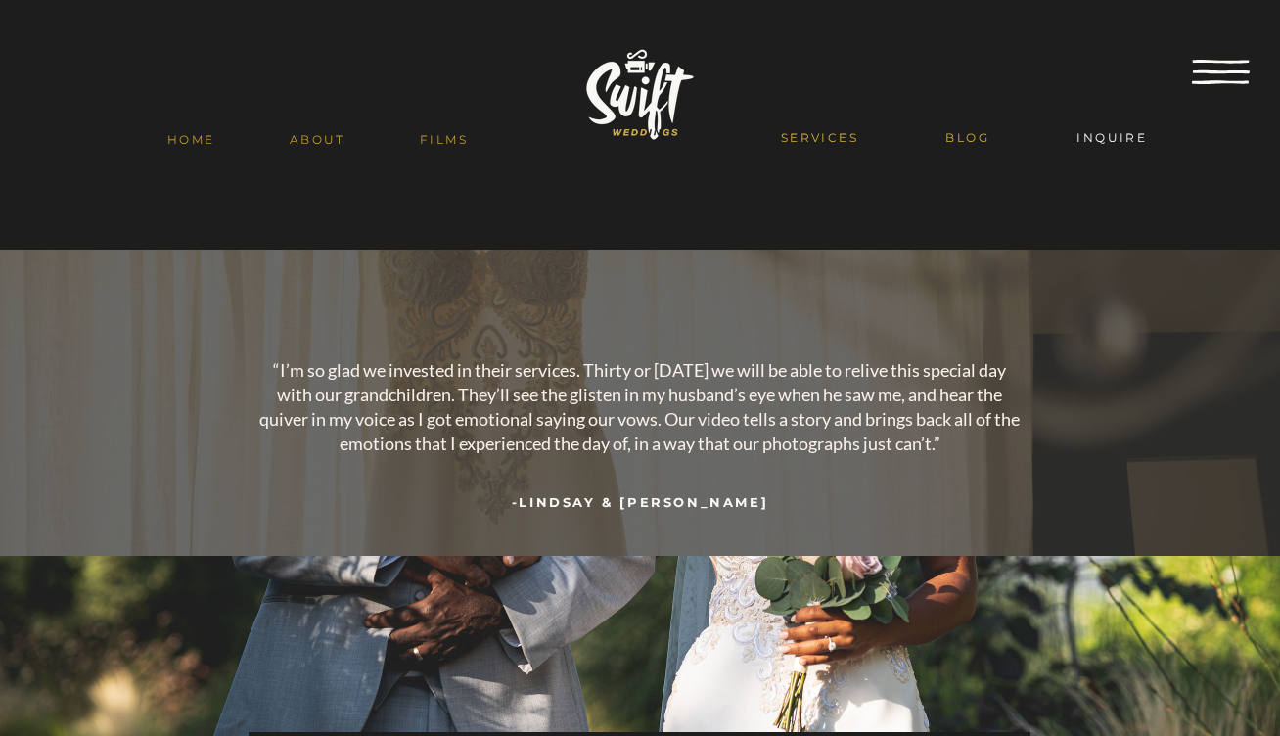 The width and height of the screenshot is (1280, 736). Describe the element at coordinates (443, 139) in the screenshot. I see `span: FILMS` at that location.